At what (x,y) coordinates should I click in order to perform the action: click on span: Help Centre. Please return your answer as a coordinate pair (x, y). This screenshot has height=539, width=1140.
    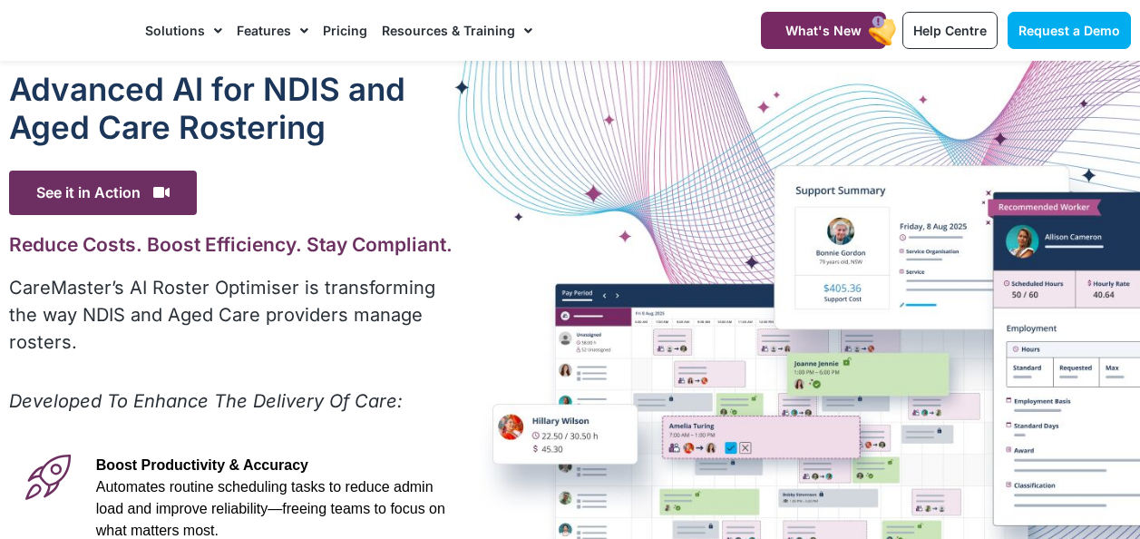
    Looking at the image, I should click on (950, 30).